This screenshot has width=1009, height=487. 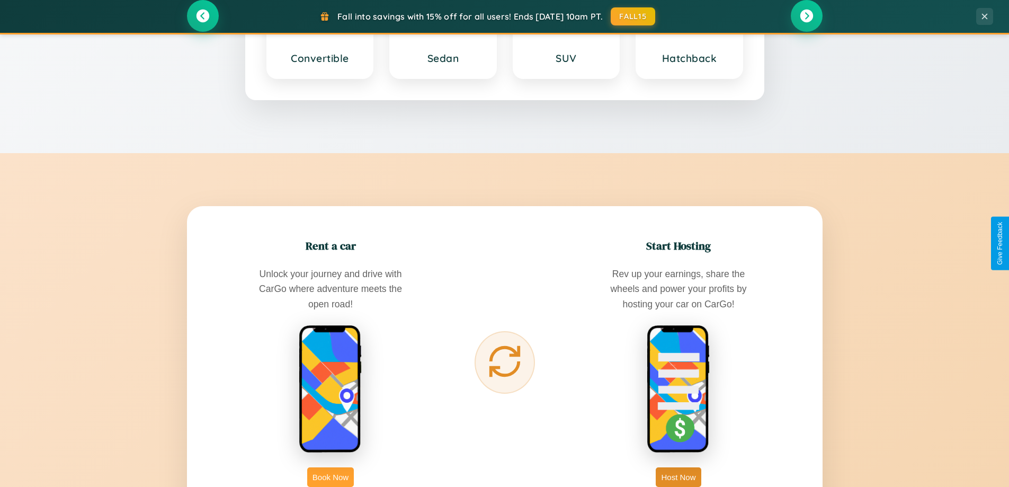 I want to click on div: Give Feedback, so click(x=1000, y=243).